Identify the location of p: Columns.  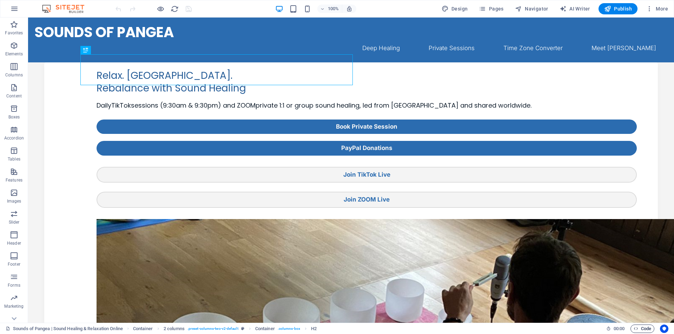
(14, 75).